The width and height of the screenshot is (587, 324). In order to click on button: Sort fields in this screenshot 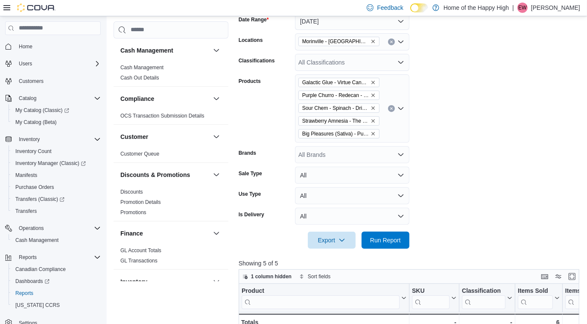, I will do `click(315, 276)`.